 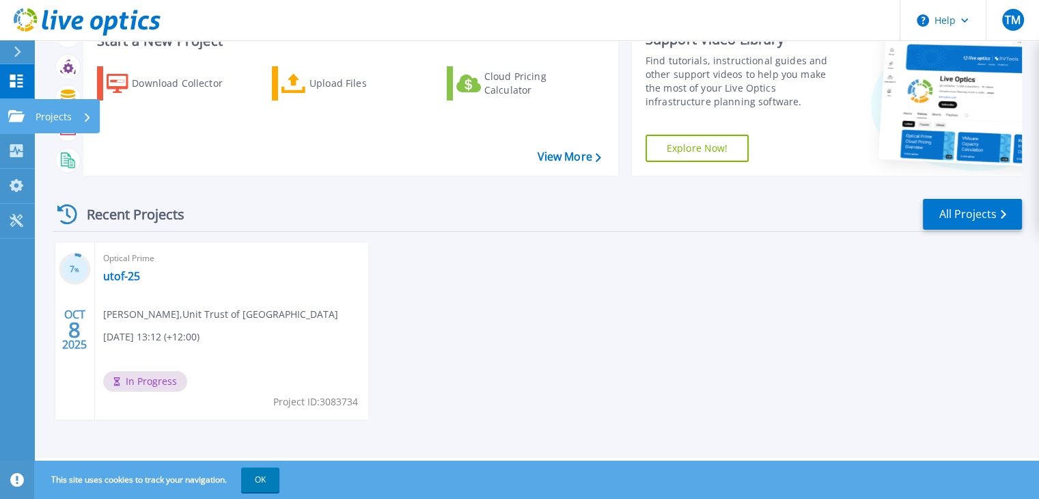 What do you see at coordinates (743, 81) in the screenshot?
I see `div: Find tutorials, instructional guides and other support videos to help you make the most of your L...` at bounding box center [743, 81].